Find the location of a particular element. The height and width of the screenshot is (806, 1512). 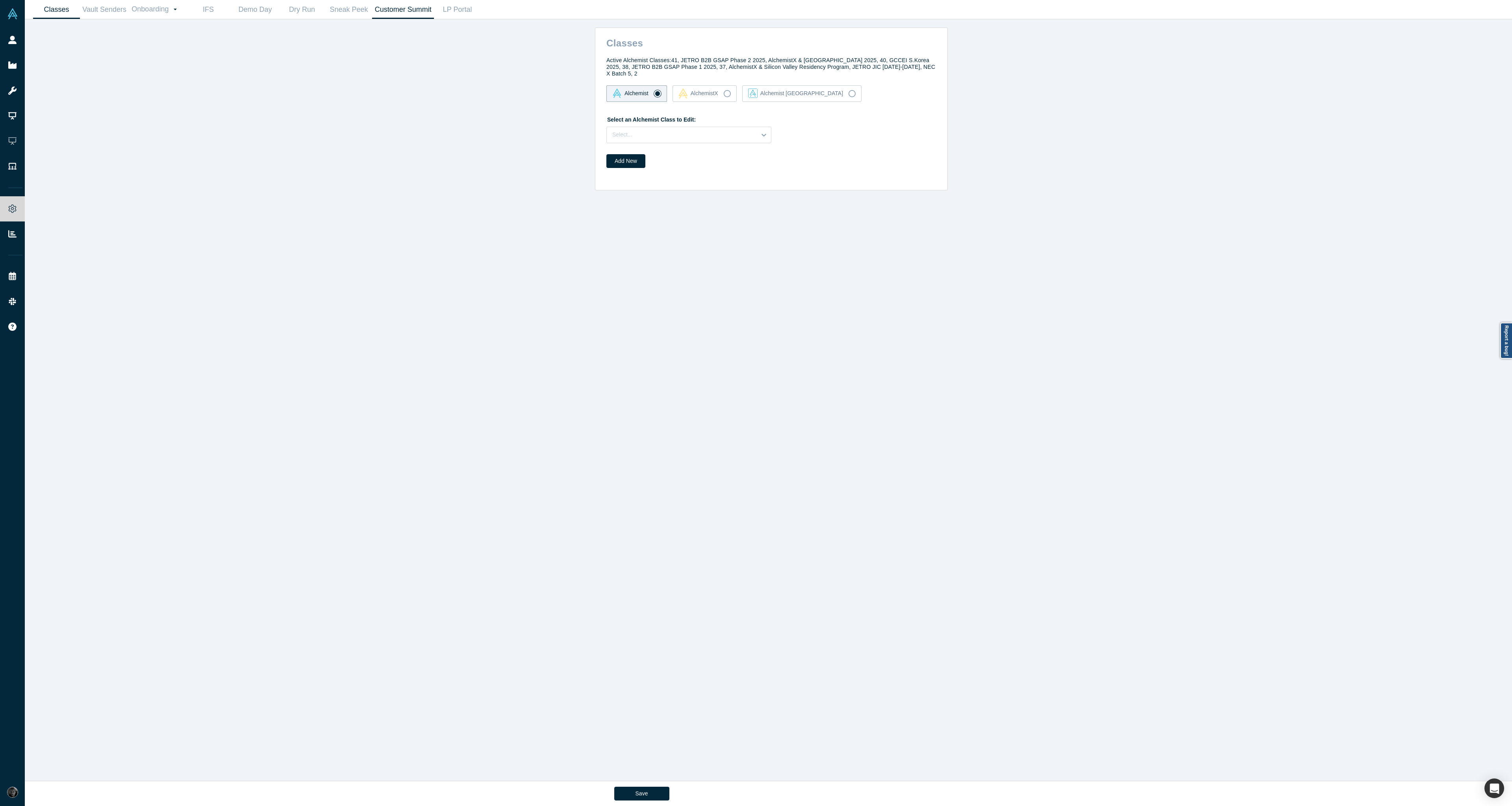

button: Add New is located at coordinates (625, 161).